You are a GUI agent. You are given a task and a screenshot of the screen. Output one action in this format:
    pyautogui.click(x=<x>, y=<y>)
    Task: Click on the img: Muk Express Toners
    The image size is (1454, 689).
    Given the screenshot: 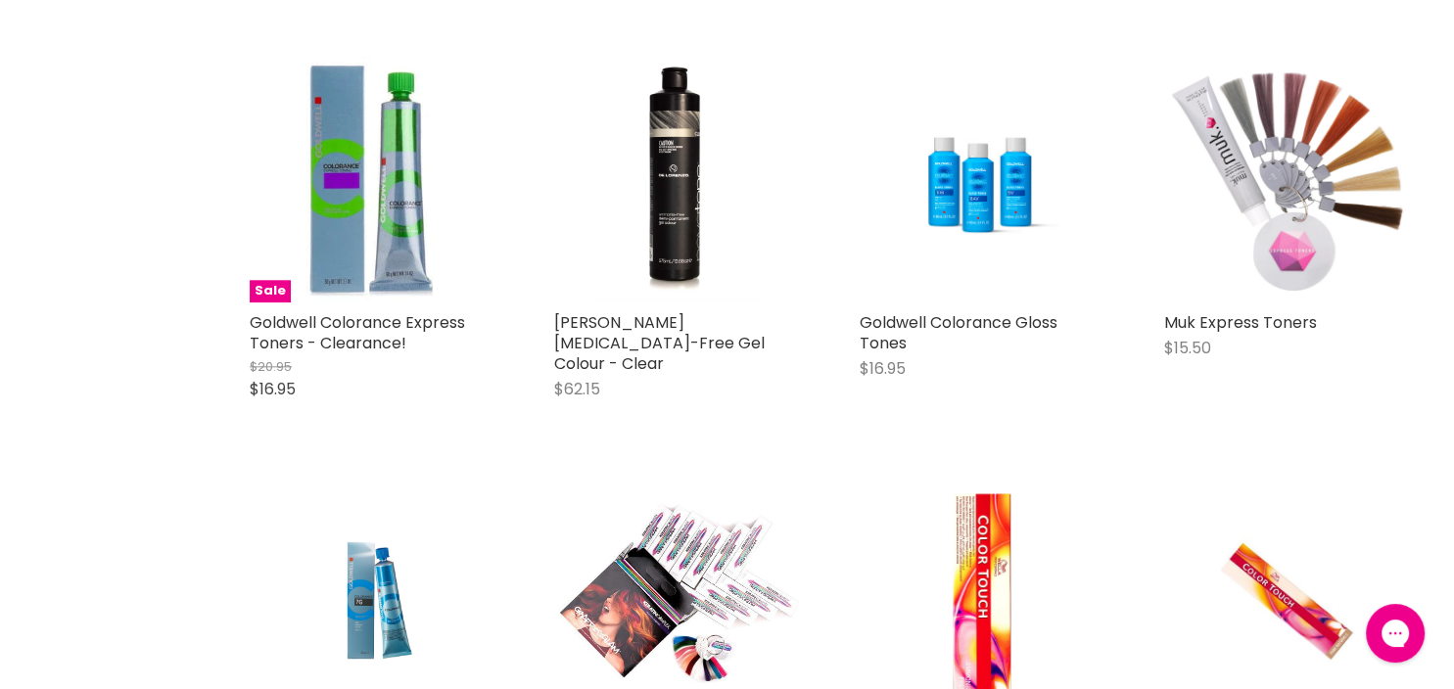 What is the action you would take?
    pyautogui.click(x=1286, y=178)
    